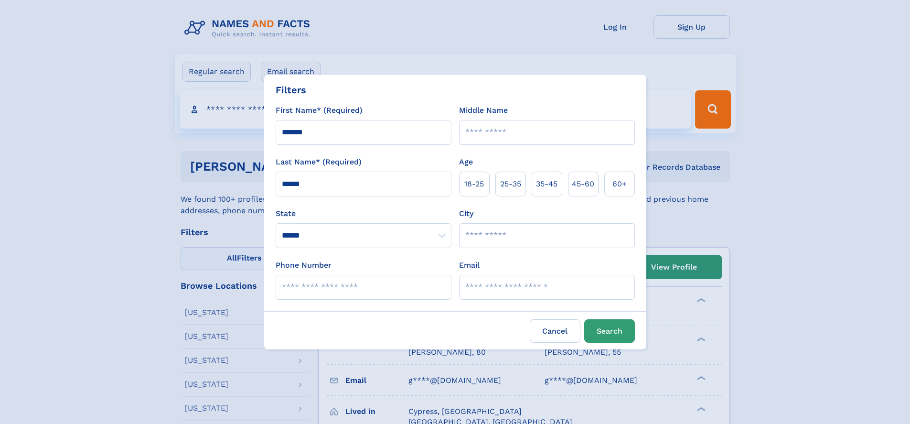 This screenshot has height=424, width=910. I want to click on label: Age, so click(466, 162).